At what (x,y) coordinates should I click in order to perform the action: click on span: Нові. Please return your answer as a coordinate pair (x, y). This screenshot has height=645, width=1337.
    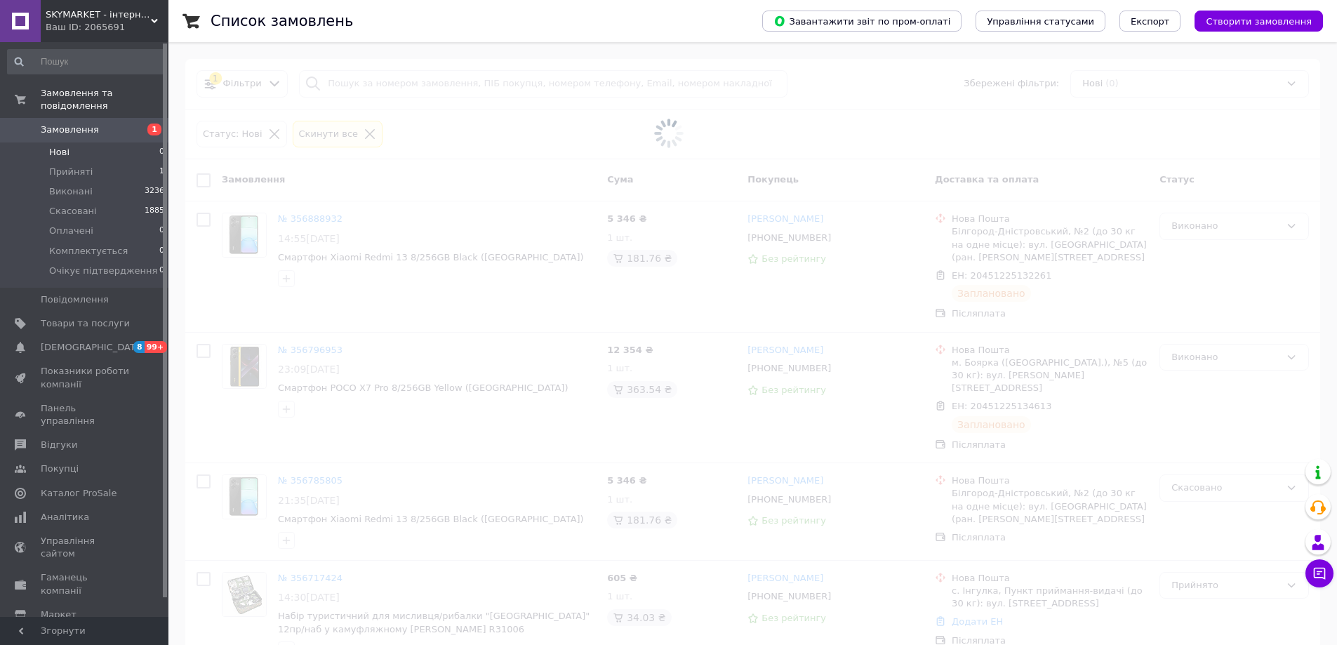
    Looking at the image, I should click on (59, 152).